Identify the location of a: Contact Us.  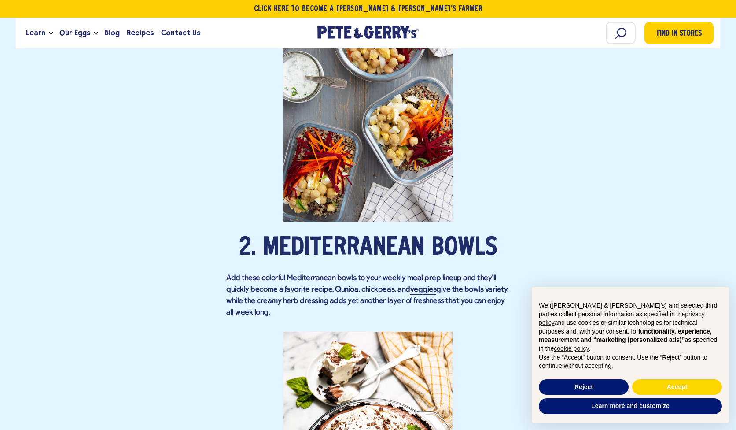
(181, 33).